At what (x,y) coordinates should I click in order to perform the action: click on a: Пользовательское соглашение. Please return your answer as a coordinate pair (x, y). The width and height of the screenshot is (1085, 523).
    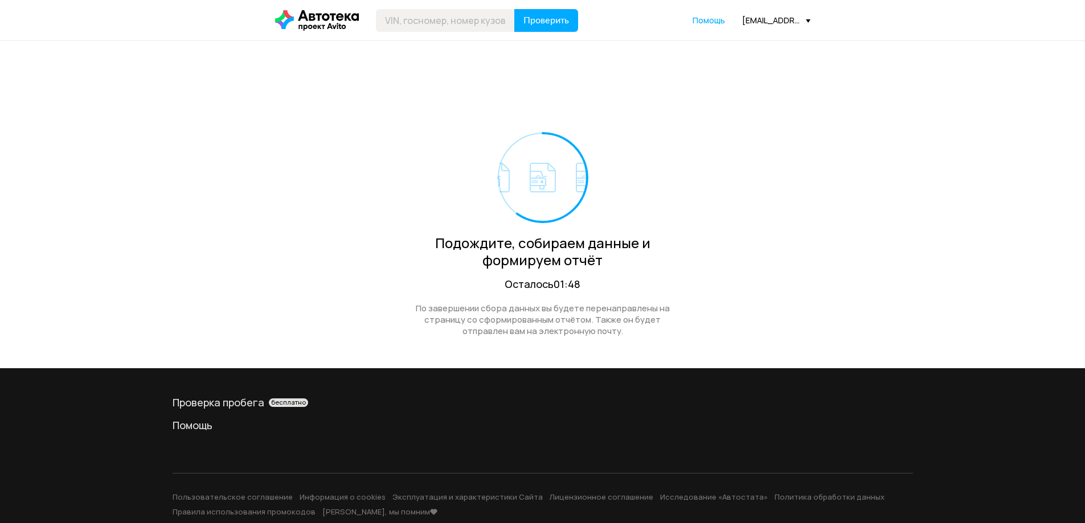
    Looking at the image, I should click on (232, 497).